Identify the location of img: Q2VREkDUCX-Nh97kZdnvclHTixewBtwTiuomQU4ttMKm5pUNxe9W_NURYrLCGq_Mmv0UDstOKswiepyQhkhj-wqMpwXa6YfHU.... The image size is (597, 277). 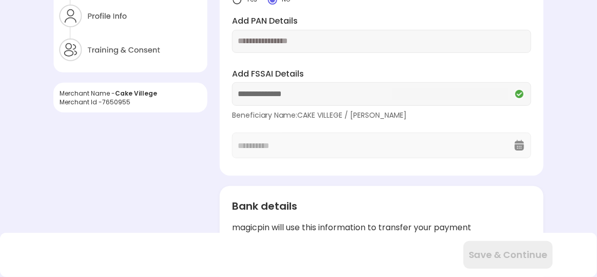
(520, 94).